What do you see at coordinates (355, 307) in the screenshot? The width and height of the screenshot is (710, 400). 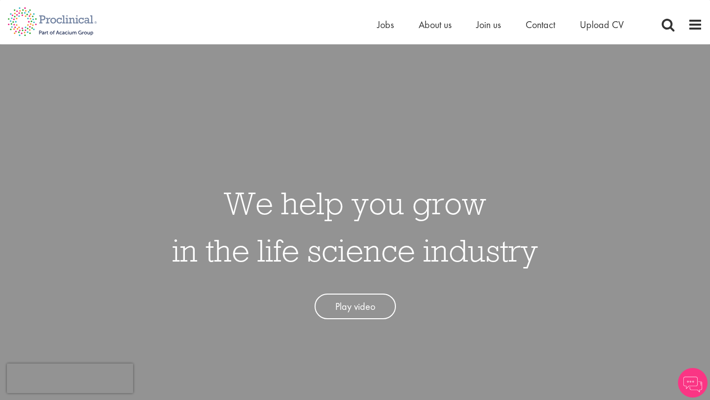 I see `a: Play video` at bounding box center [355, 307].